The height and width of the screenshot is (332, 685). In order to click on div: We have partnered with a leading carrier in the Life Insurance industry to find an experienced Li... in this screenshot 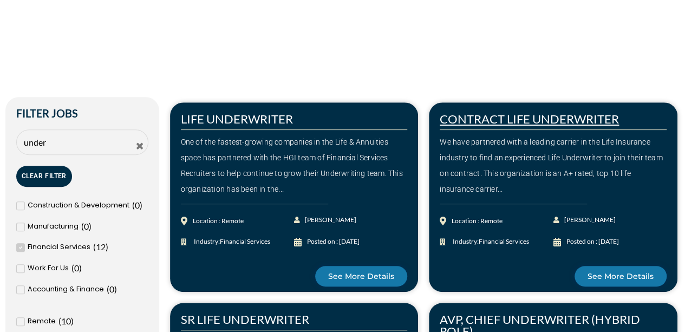, I will do `click(553, 165)`.